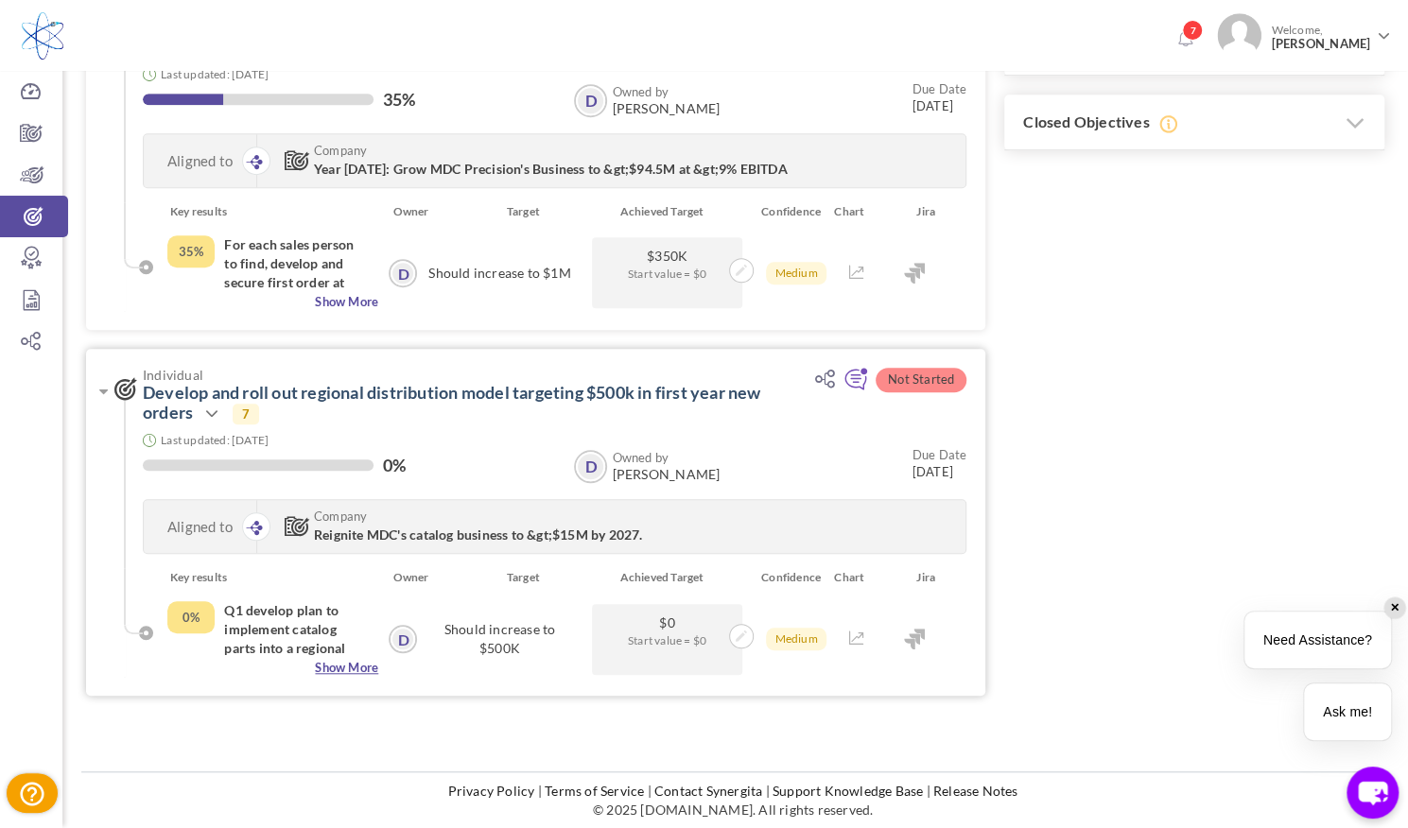 Image resolution: width=1408 pixels, height=828 pixels. Describe the element at coordinates (499, 273) in the screenshot. I see `div: Should increase to $1M` at that location.